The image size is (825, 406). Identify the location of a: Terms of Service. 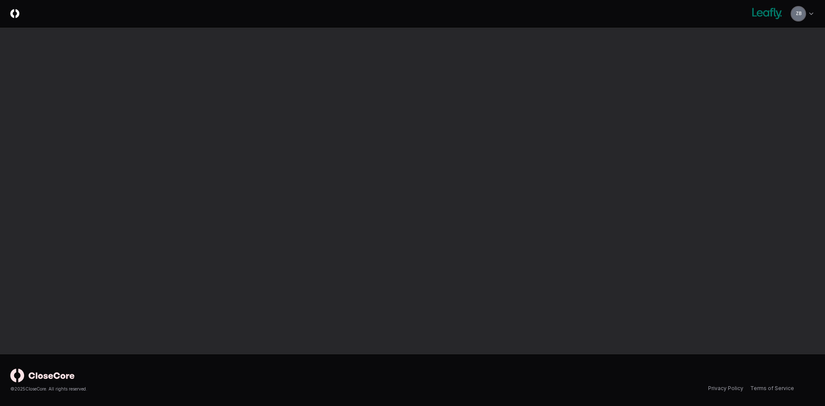
(772, 388).